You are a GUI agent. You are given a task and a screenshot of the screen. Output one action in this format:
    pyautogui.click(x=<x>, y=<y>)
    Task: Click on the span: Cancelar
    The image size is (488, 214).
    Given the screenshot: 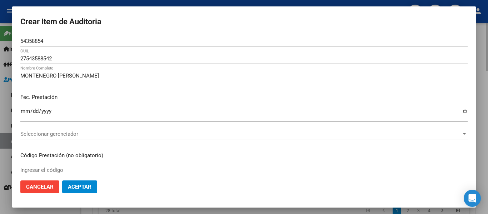 What is the action you would take?
    pyautogui.click(x=40, y=187)
    